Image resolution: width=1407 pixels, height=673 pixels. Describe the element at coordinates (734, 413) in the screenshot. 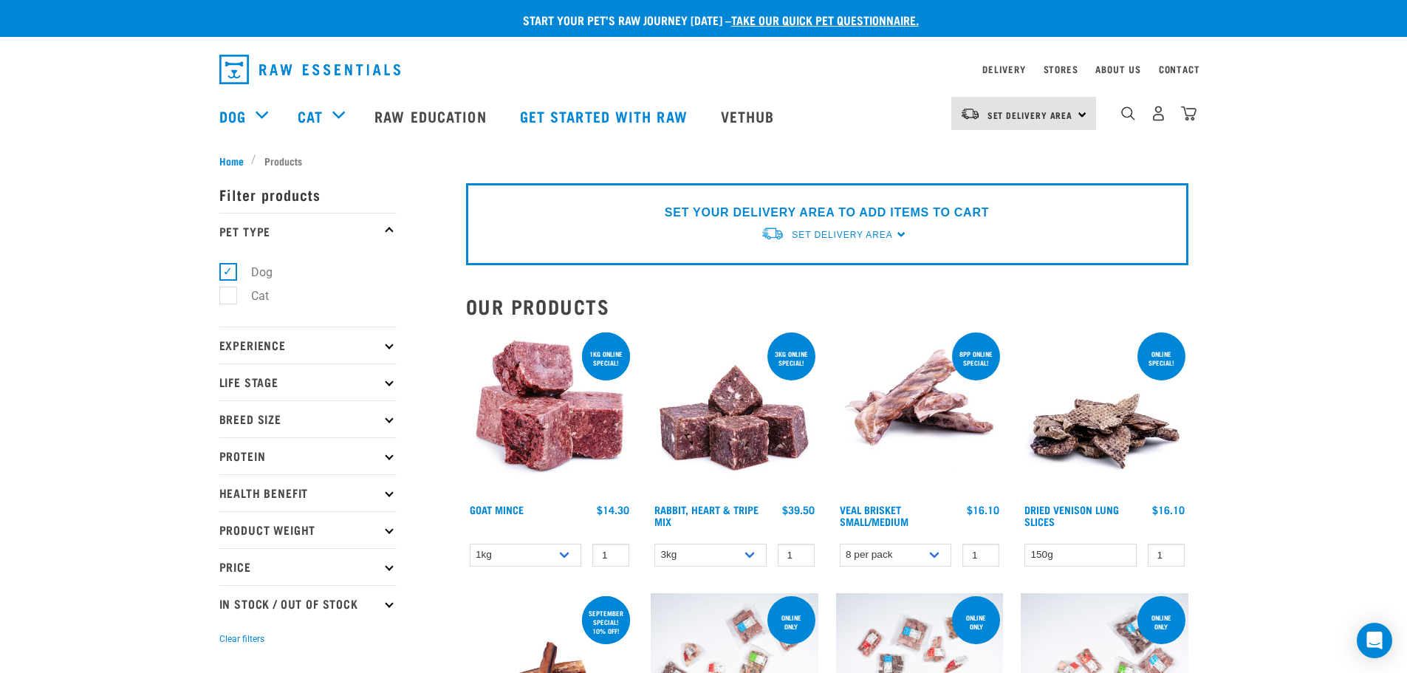

I see `img: 1175 Rabbit Heart Tripe Mix 01` at that location.